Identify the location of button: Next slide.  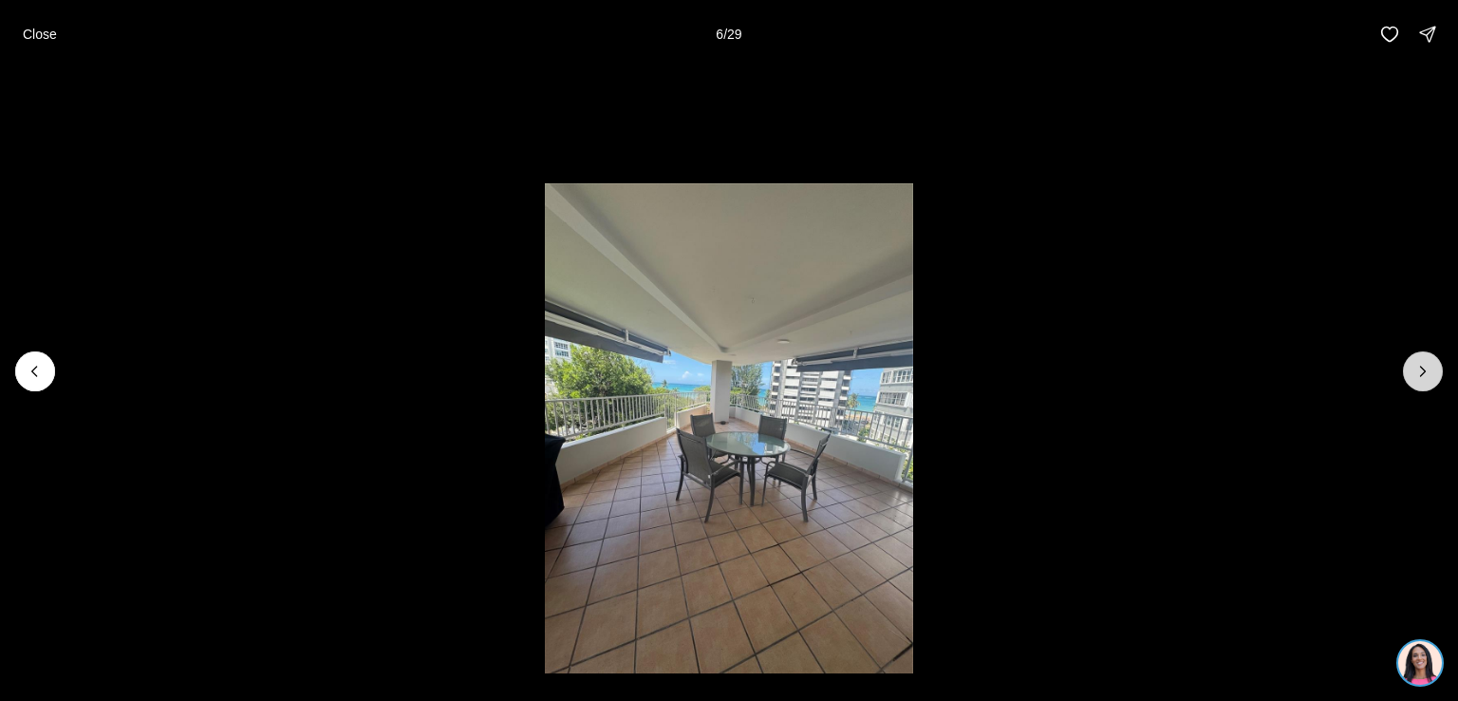
(1423, 371).